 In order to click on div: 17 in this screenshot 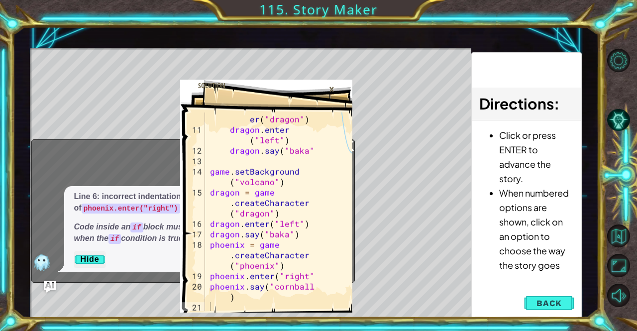, I will do `click(194, 234)`.